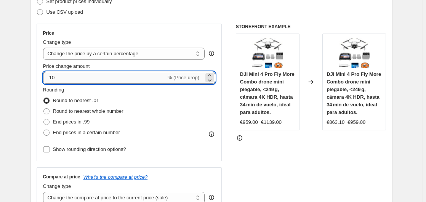 The image size is (426, 202). What do you see at coordinates (71, 122) in the screenshot?
I see `span: End prices in .99` at bounding box center [71, 122].